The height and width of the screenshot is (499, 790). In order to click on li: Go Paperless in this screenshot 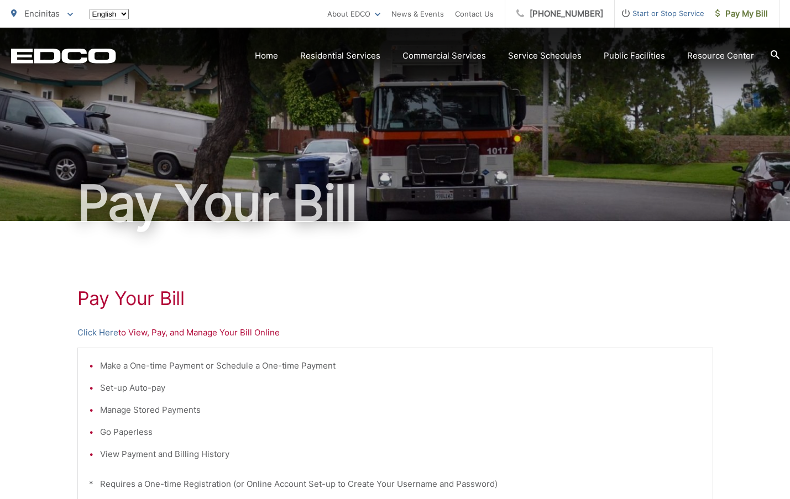, I will do `click(401, 432)`.